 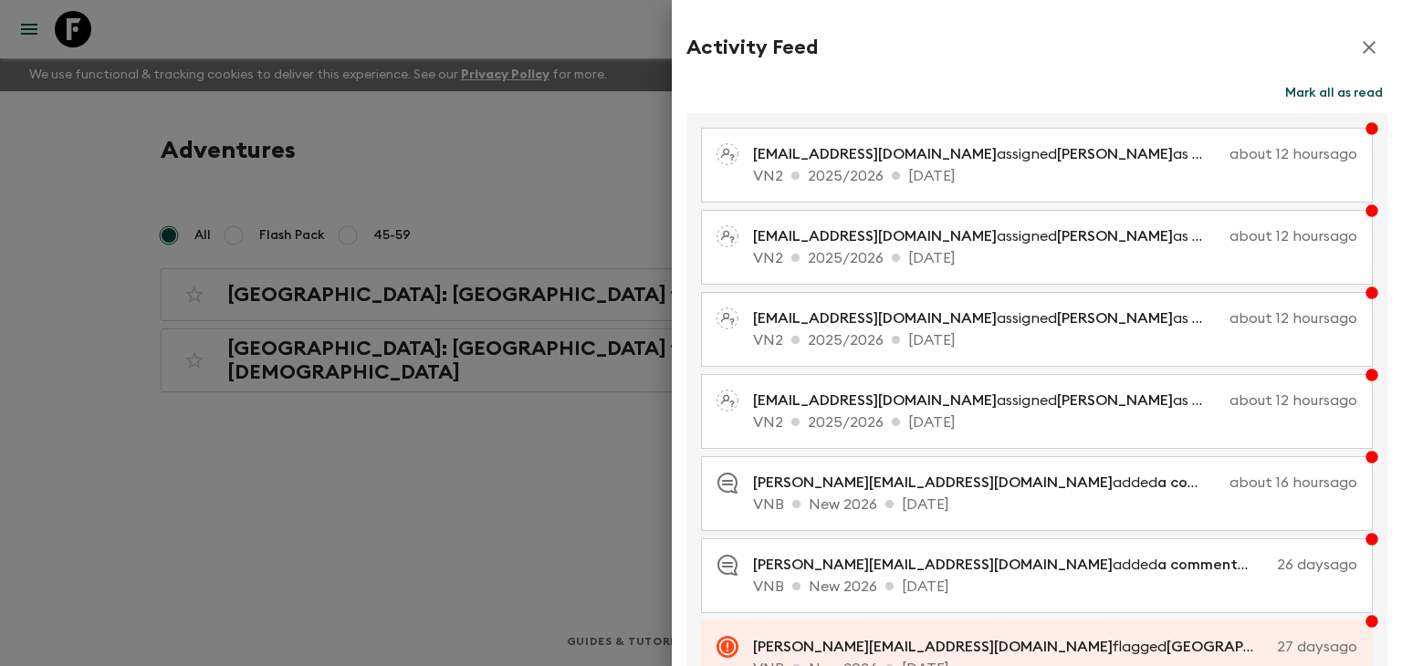 What do you see at coordinates (1317, 647) in the screenshot?
I see `p: 27 days ago` at bounding box center [1317, 647].